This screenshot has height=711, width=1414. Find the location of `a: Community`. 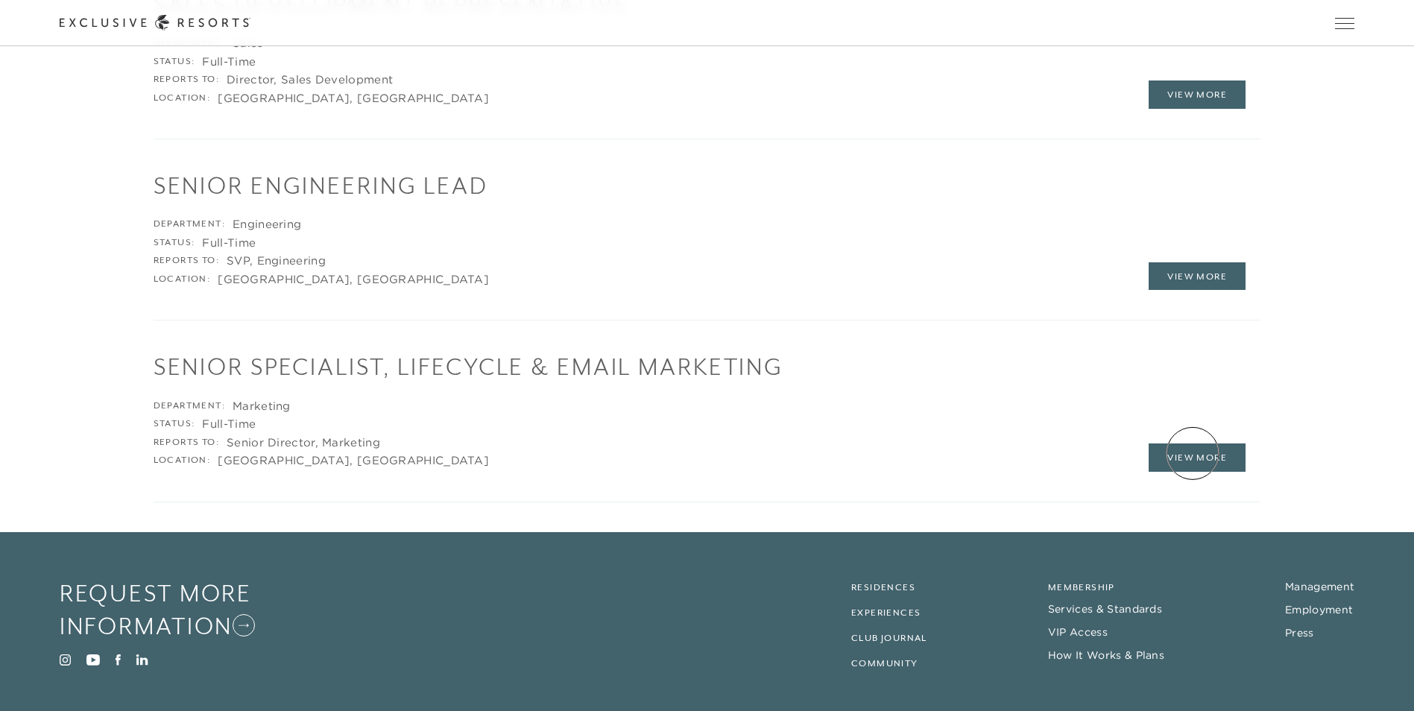

a: Community is located at coordinates (885, 663).